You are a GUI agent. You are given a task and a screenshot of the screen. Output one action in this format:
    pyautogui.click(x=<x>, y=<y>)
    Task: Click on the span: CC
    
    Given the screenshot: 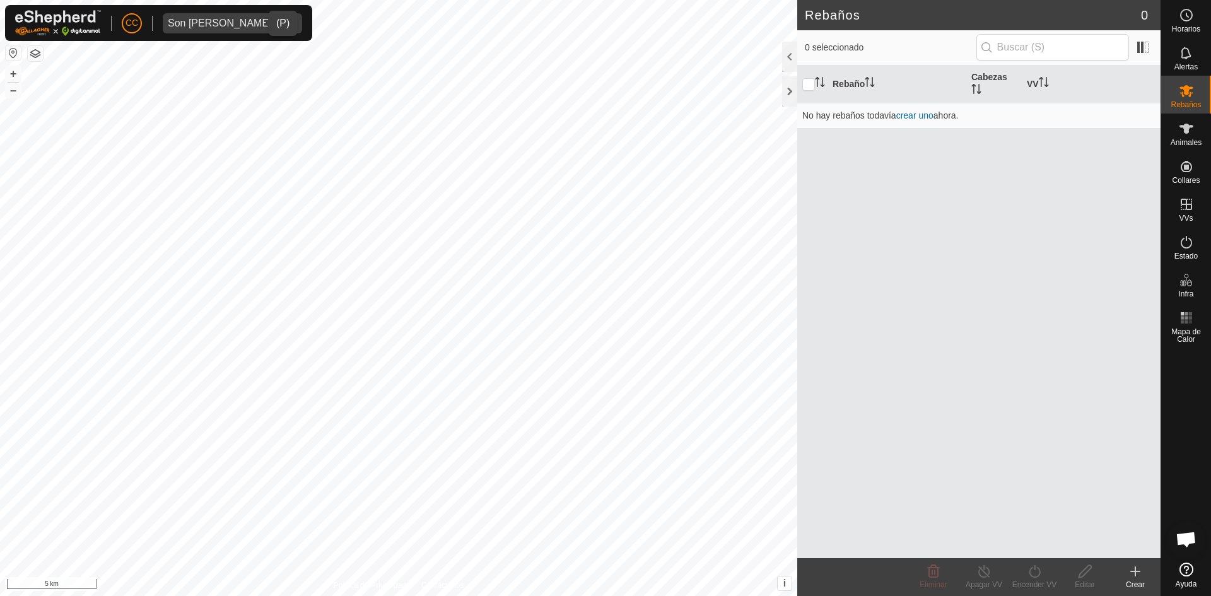 What is the action you would take?
    pyautogui.click(x=132, y=23)
    